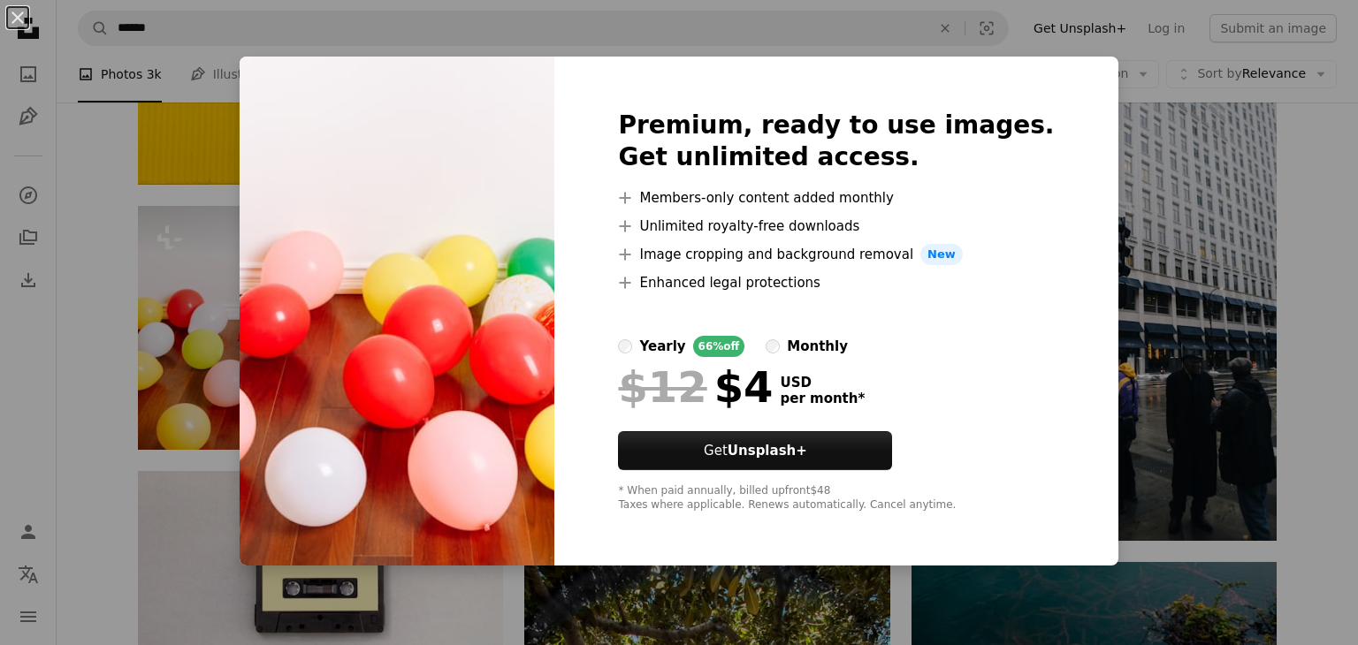 Image resolution: width=1358 pixels, height=645 pixels. Describe the element at coordinates (662, 387) in the screenshot. I see `span: $12` at that location.